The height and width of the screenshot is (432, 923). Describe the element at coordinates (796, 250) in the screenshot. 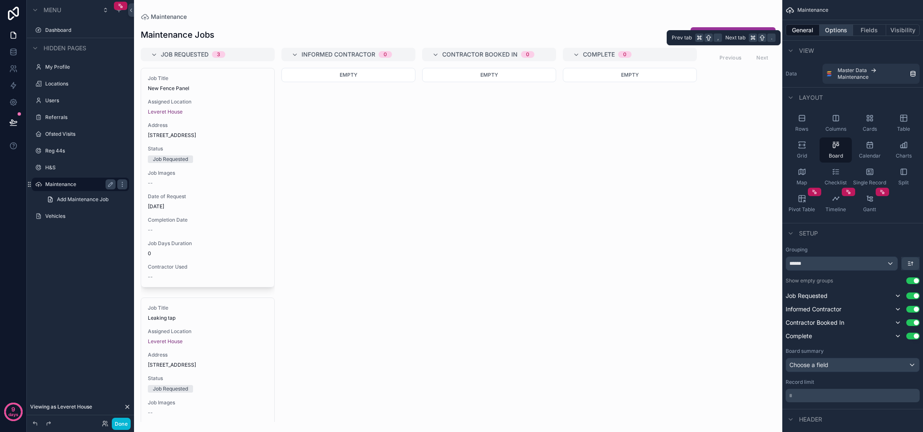

I see `label: Grouping` at that location.